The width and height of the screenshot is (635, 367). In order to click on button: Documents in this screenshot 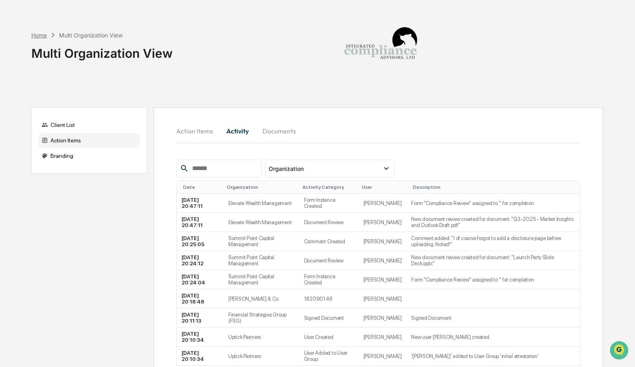, I will do `click(279, 131)`.